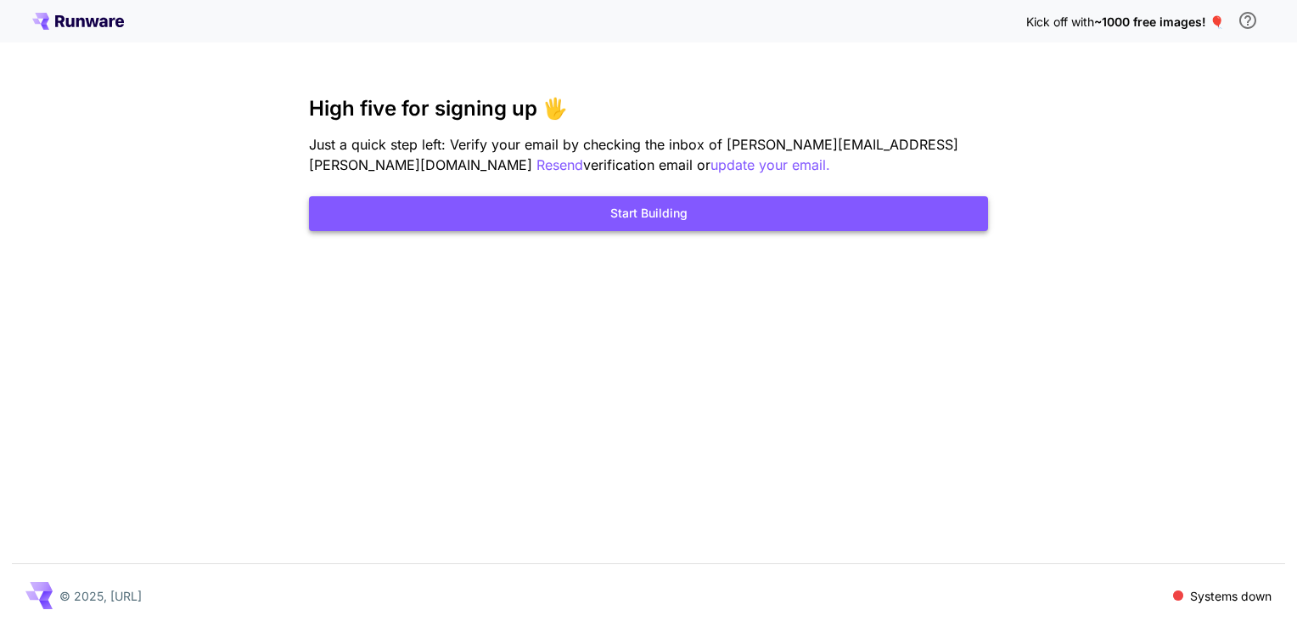 The width and height of the screenshot is (1297, 627). I want to click on h3: High five for signing up 🖐️, so click(649, 109).